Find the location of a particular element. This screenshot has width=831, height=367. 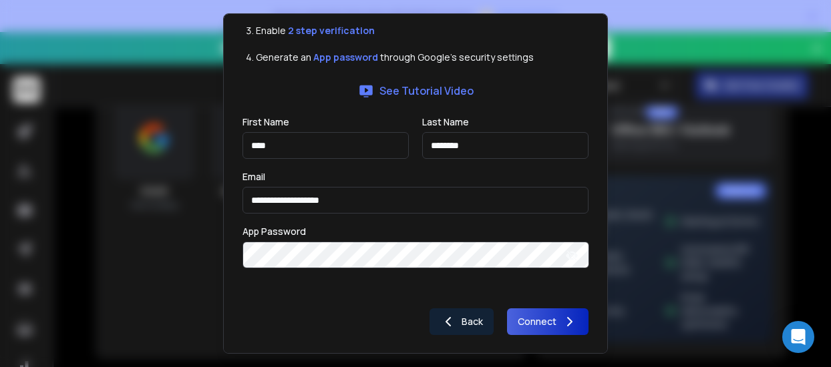

label: Email is located at coordinates (254, 177).